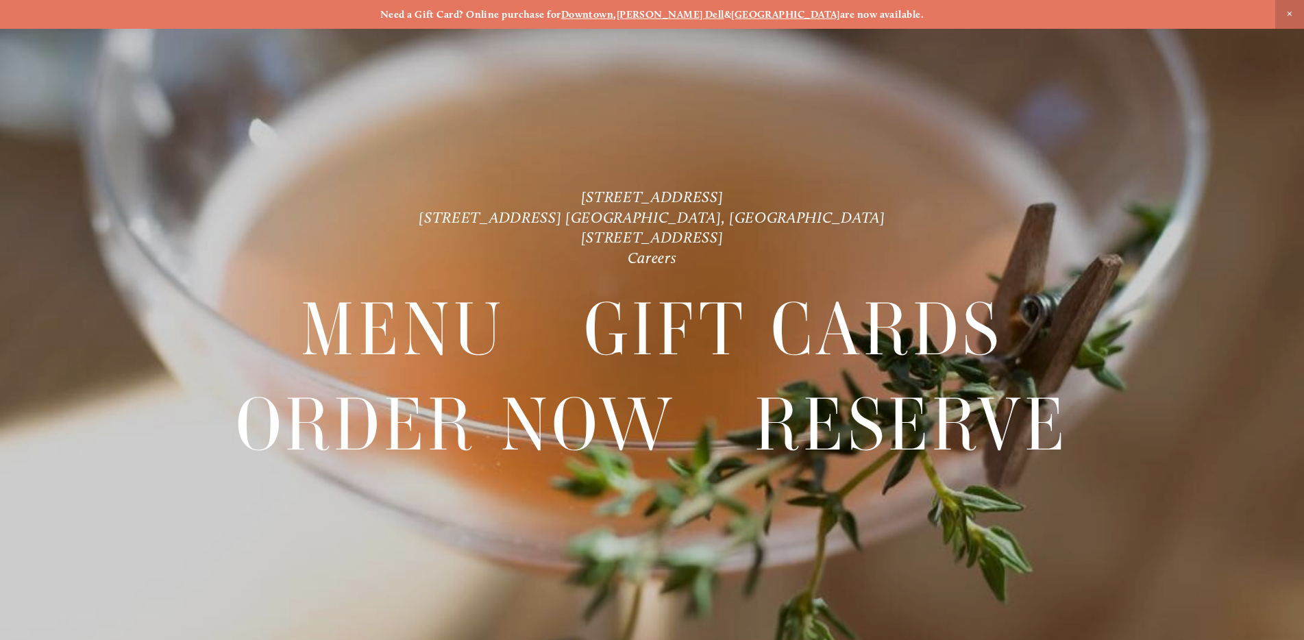  Describe the element at coordinates (403, 328) in the screenshot. I see `a: Menu` at that location.